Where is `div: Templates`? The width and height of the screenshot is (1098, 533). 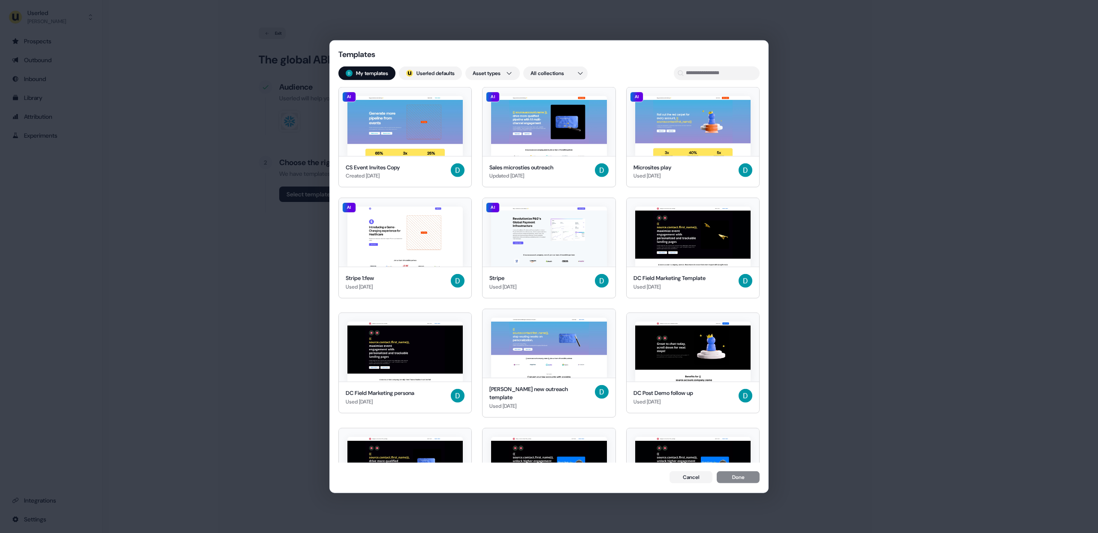
div: Templates is located at coordinates (381, 54).